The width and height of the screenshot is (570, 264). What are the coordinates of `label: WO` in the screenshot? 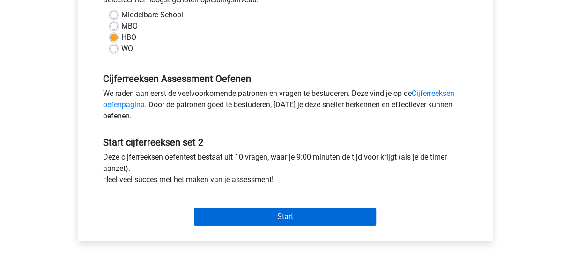 It's located at (127, 49).